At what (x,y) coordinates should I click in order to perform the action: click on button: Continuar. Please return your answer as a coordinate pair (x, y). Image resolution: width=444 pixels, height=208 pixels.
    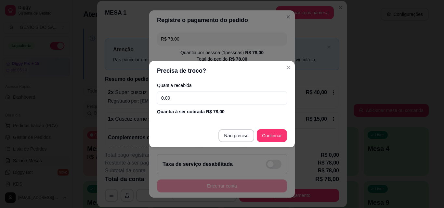
    Looking at the image, I should click on (272, 136).